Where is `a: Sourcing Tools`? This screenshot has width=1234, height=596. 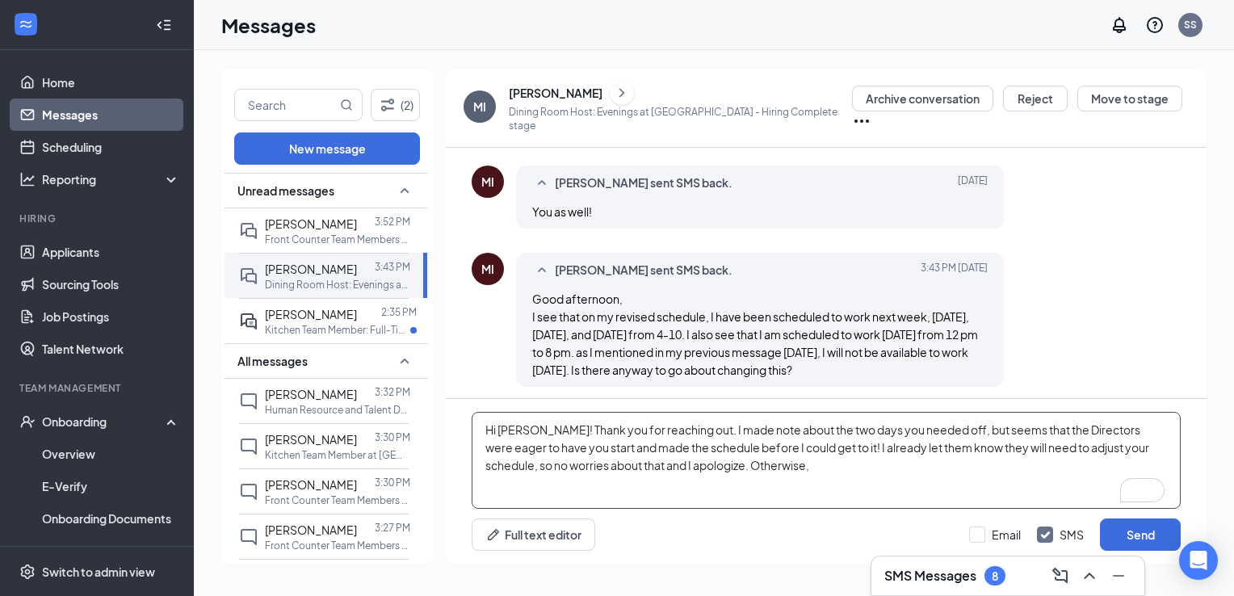 a: Sourcing Tools is located at coordinates (111, 284).